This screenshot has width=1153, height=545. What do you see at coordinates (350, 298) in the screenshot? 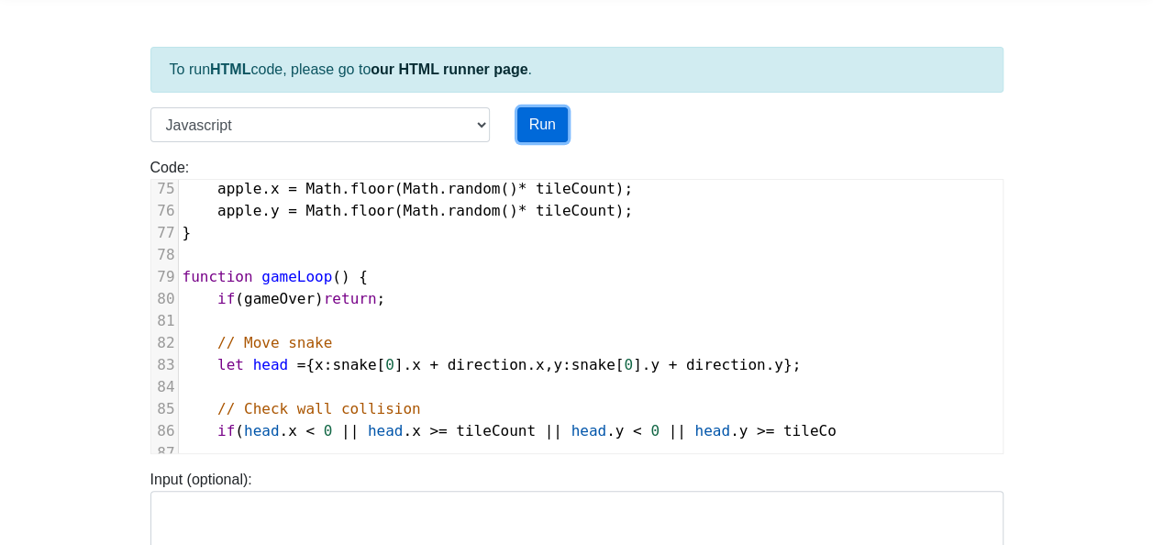
I see `span: return` at bounding box center [350, 298].